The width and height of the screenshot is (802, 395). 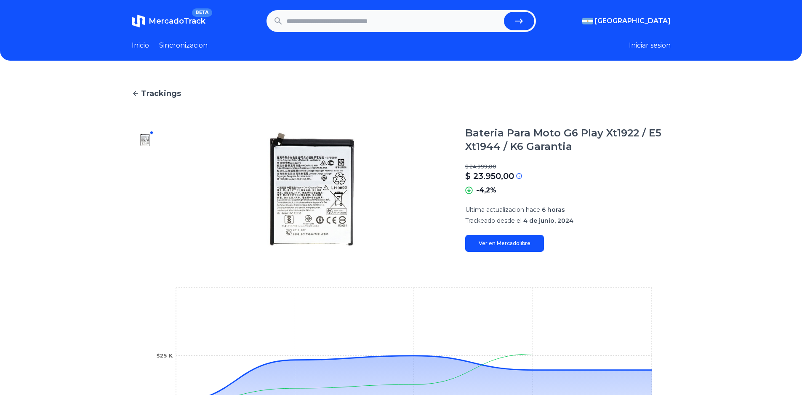 What do you see at coordinates (164, 356) in the screenshot?
I see `tspan: $25 K` at bounding box center [164, 356].